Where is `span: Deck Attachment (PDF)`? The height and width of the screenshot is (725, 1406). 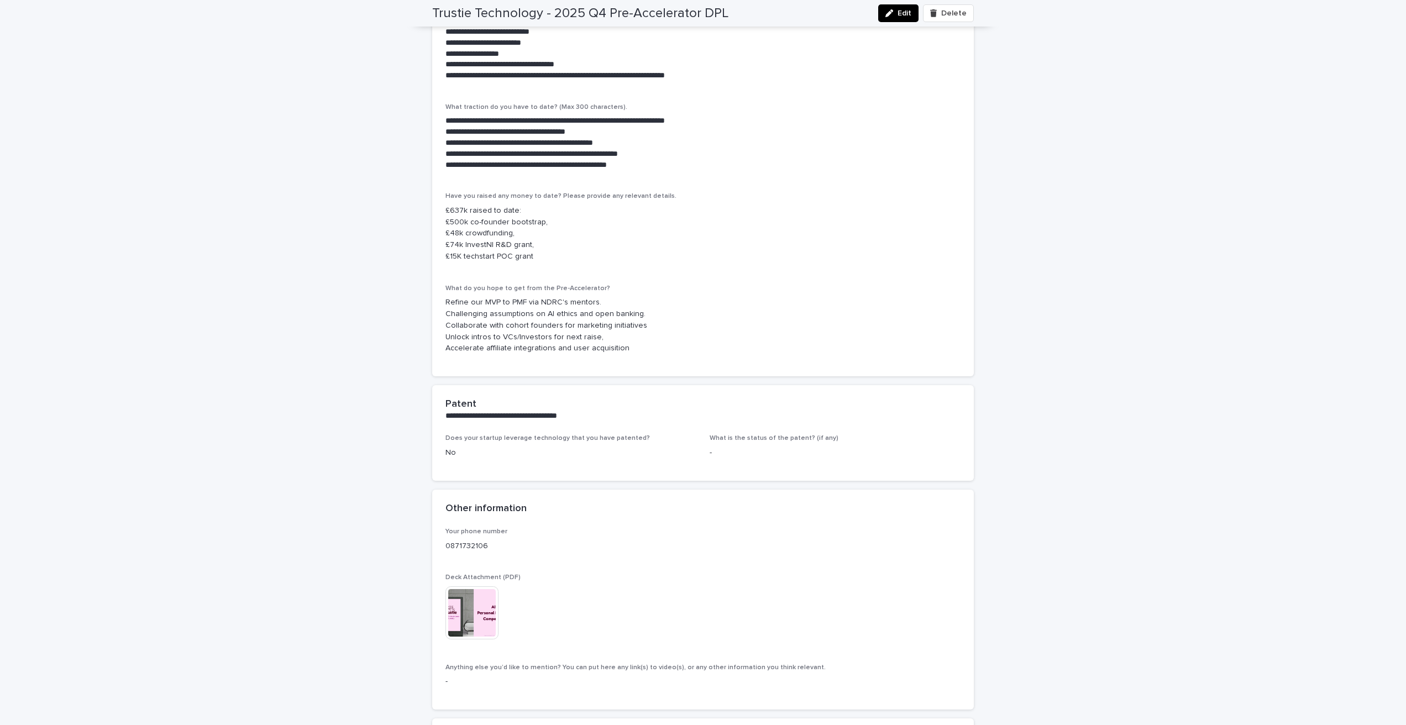
span: Deck Attachment (PDF) is located at coordinates (483, 578).